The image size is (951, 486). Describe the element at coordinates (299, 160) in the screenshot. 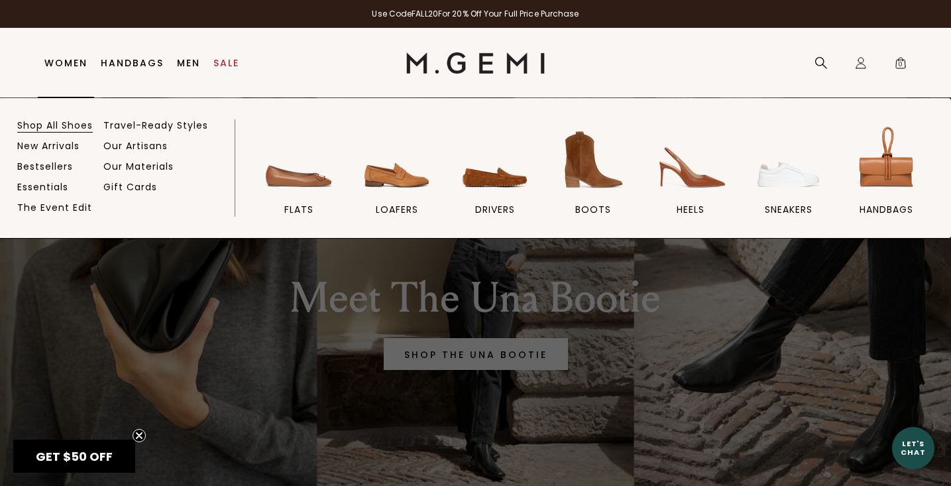

I see `img: flats` at that location.